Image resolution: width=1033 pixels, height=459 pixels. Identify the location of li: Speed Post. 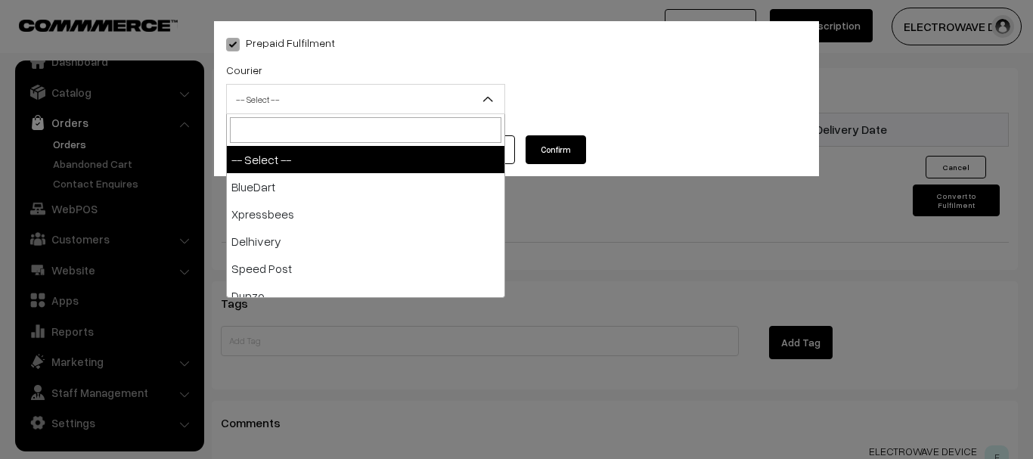
(365, 269).